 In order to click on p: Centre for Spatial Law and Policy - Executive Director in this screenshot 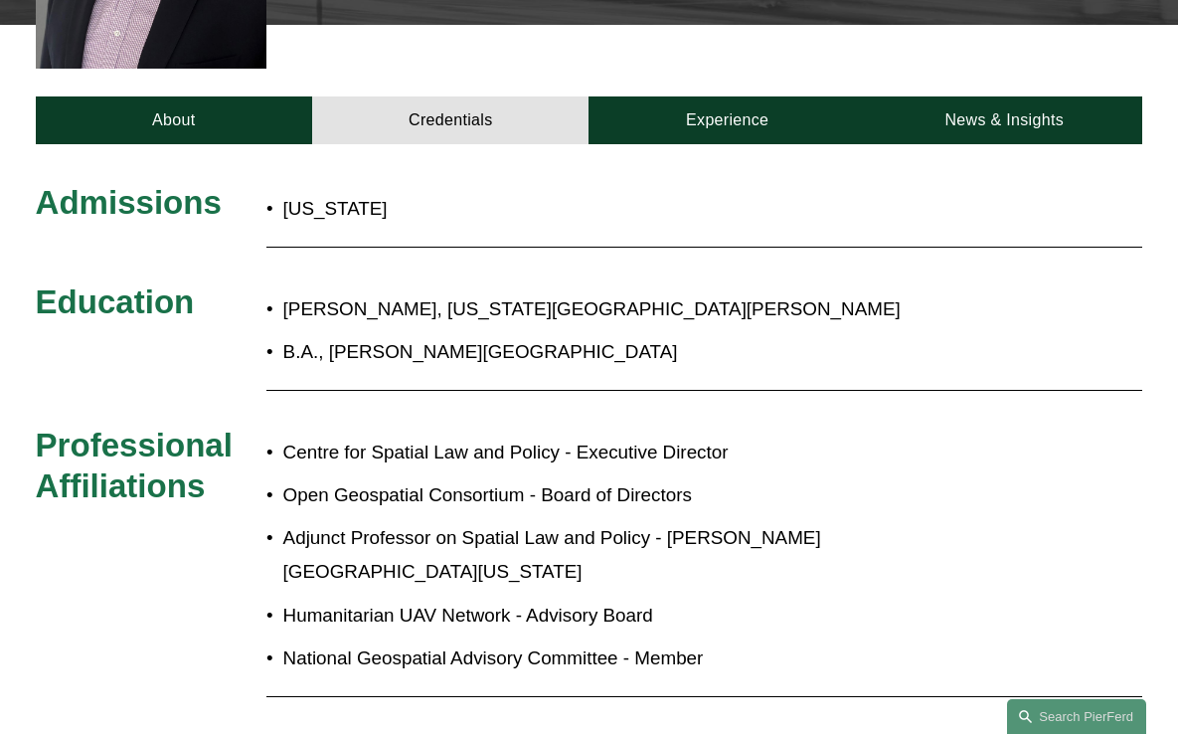, I will do `click(644, 452)`.